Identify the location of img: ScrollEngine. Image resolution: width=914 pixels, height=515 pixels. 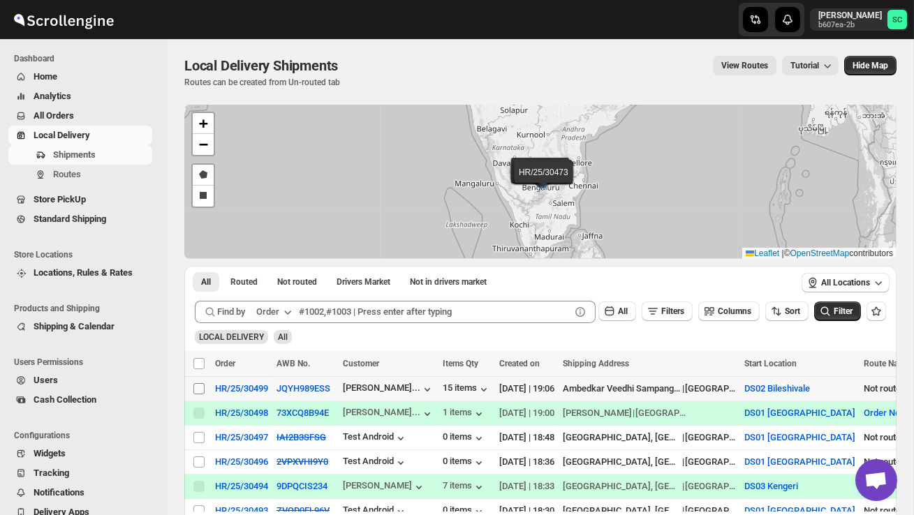
(64, 20).